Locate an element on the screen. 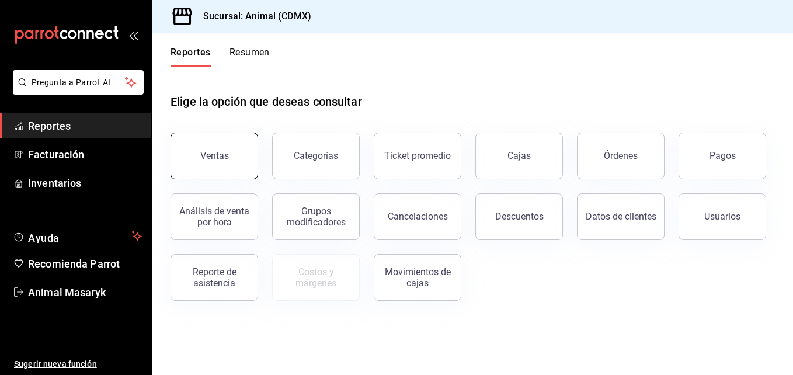  button: Grupos modificadores is located at coordinates (316, 217).